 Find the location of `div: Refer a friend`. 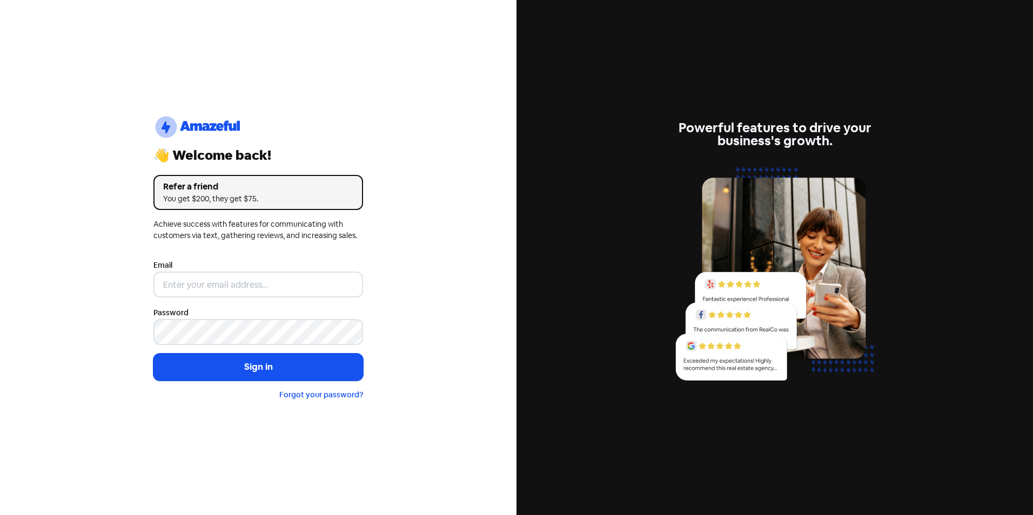

div: Refer a friend is located at coordinates (258, 187).